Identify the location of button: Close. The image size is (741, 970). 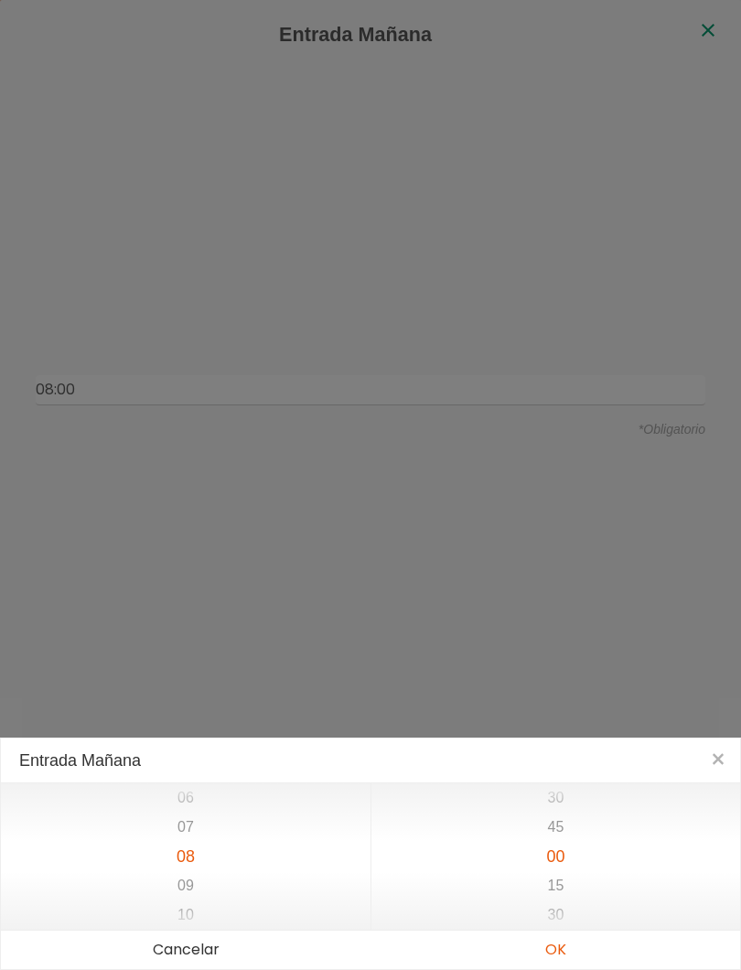
(718, 760).